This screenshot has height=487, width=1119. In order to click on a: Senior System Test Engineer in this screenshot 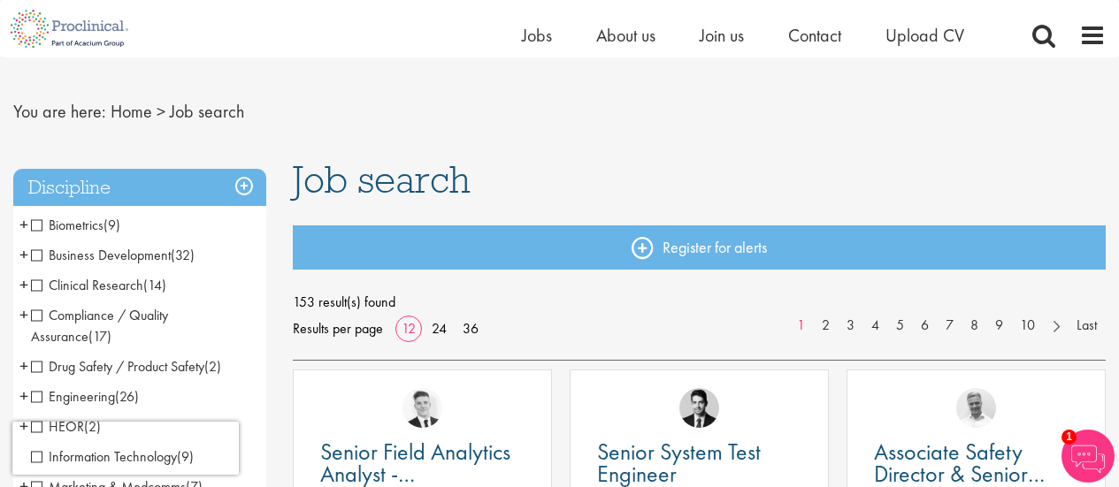, I will do `click(699, 464)`.